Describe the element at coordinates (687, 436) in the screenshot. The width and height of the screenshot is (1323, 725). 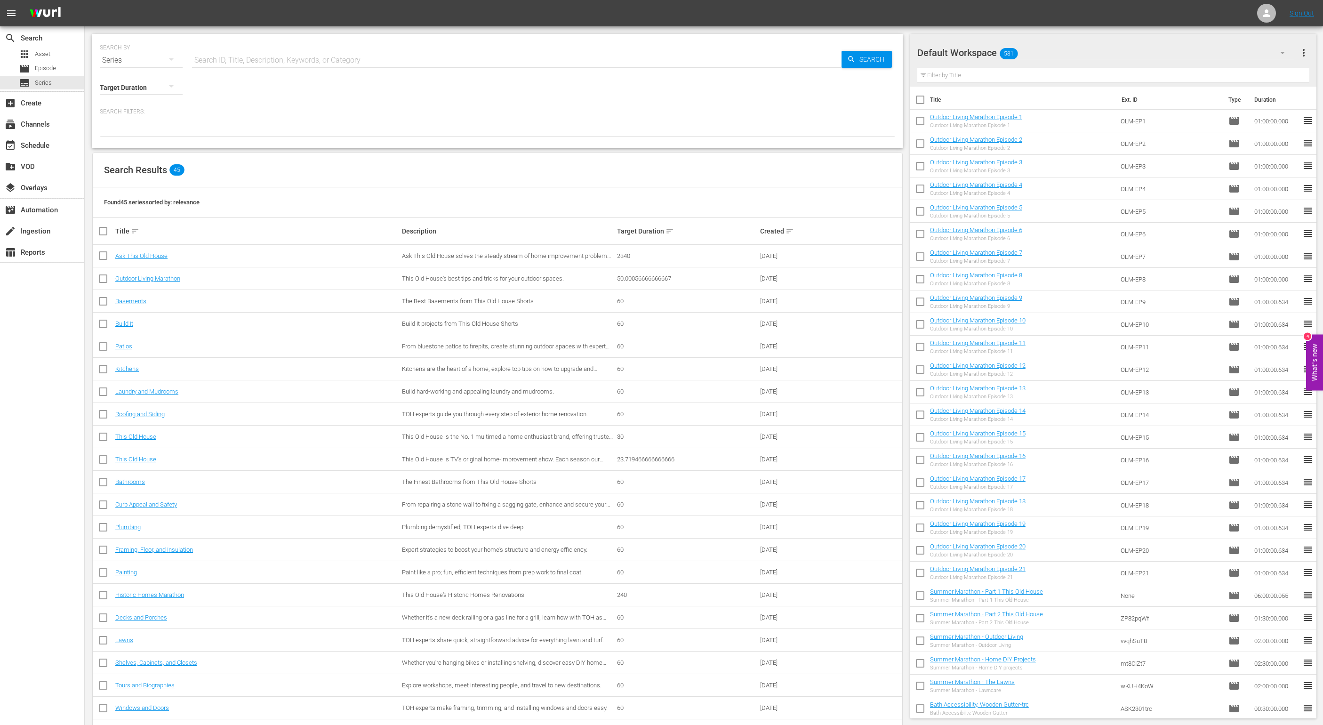
I see `div: 30` at that location.